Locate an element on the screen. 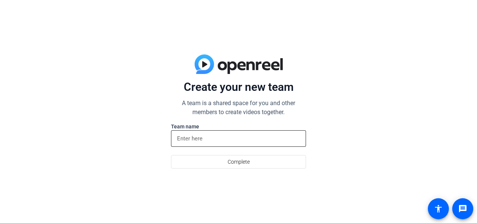 The height and width of the screenshot is (223, 477). mat-icon: accessibility is located at coordinates (438, 208).